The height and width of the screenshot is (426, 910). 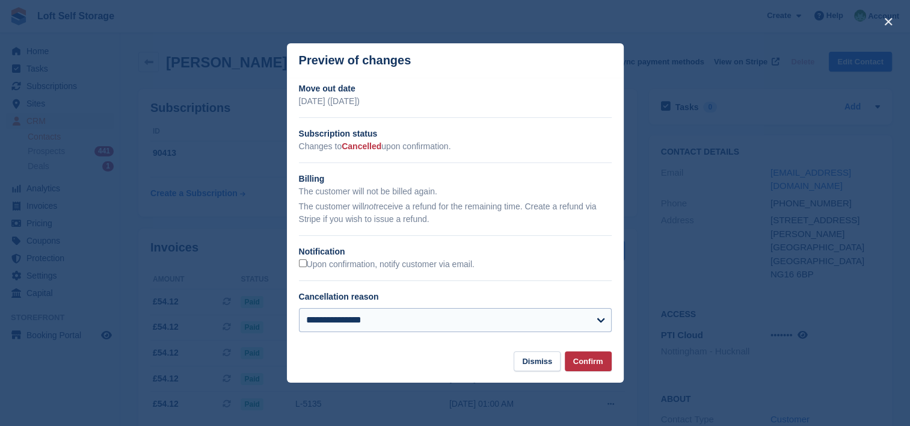 I want to click on h2: Notification, so click(x=455, y=251).